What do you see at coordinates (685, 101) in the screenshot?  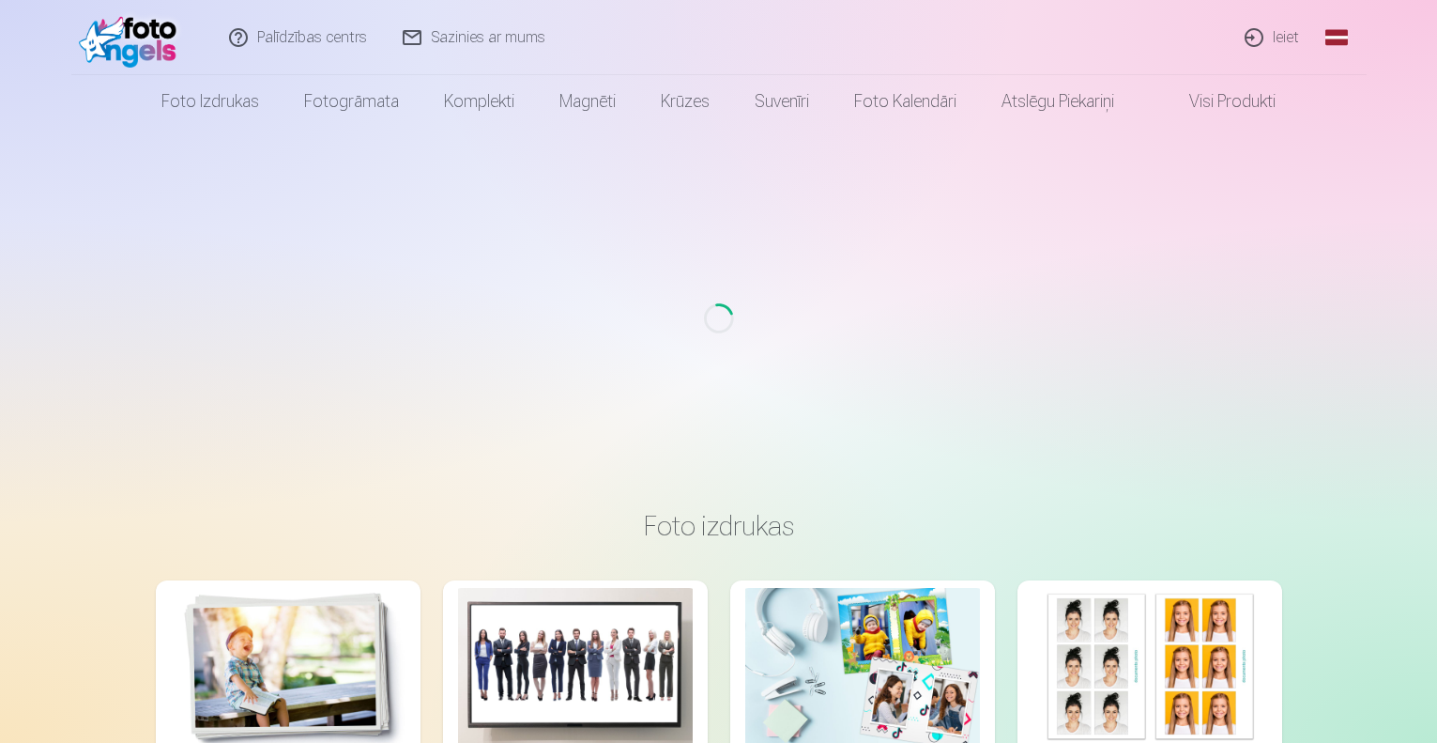 I see `a: Krūzes` at bounding box center [685, 101].